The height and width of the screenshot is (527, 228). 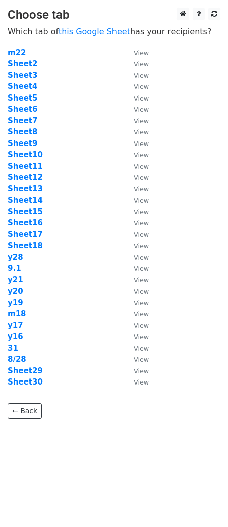 What do you see at coordinates (25, 200) in the screenshot?
I see `a: Sheet14` at bounding box center [25, 200].